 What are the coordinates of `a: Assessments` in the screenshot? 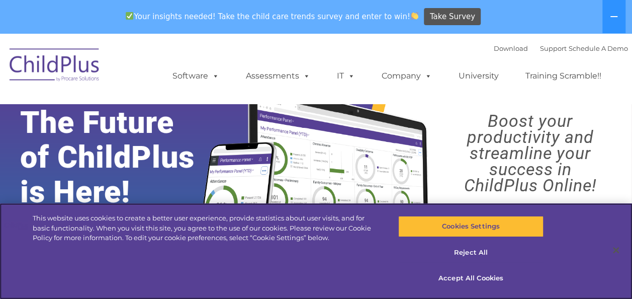 It's located at (278, 76).